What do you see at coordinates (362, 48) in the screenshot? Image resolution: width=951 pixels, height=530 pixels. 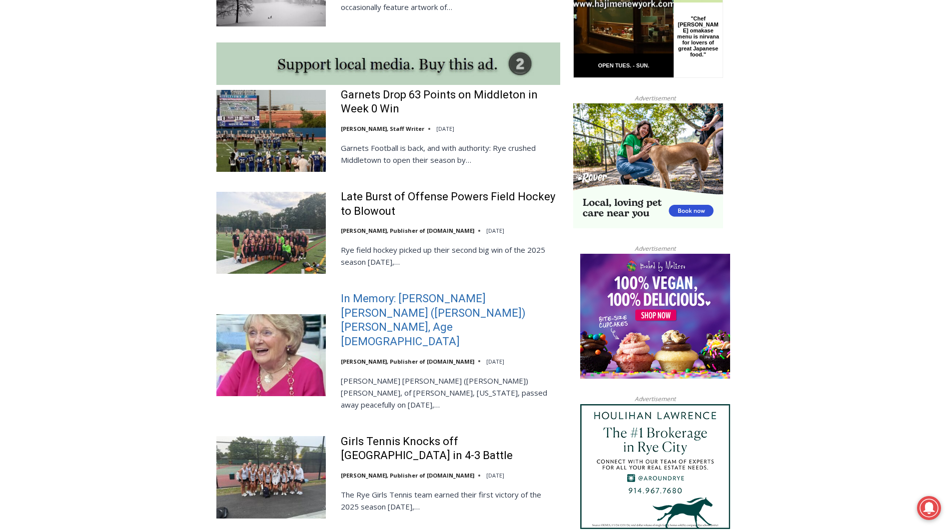 I see `div: Apply Now <> summer and RHS senior internships available` at bounding box center [362, 48].